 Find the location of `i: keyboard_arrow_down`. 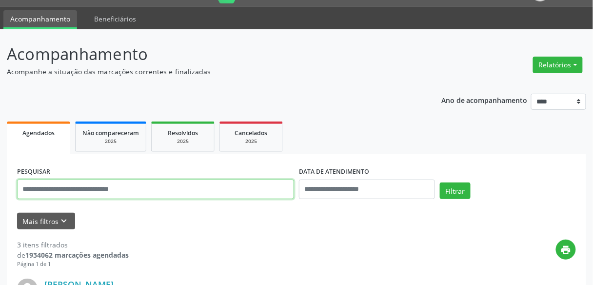

i: keyboard_arrow_down is located at coordinates (64, 221).